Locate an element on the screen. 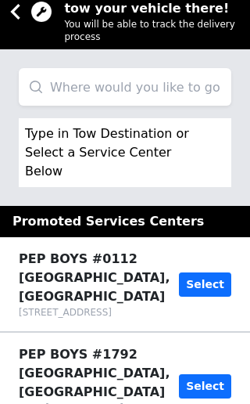 The height and width of the screenshot is (404, 250). p: Type in Tow Destination or Select a Service Center Below is located at coordinates (117, 153).